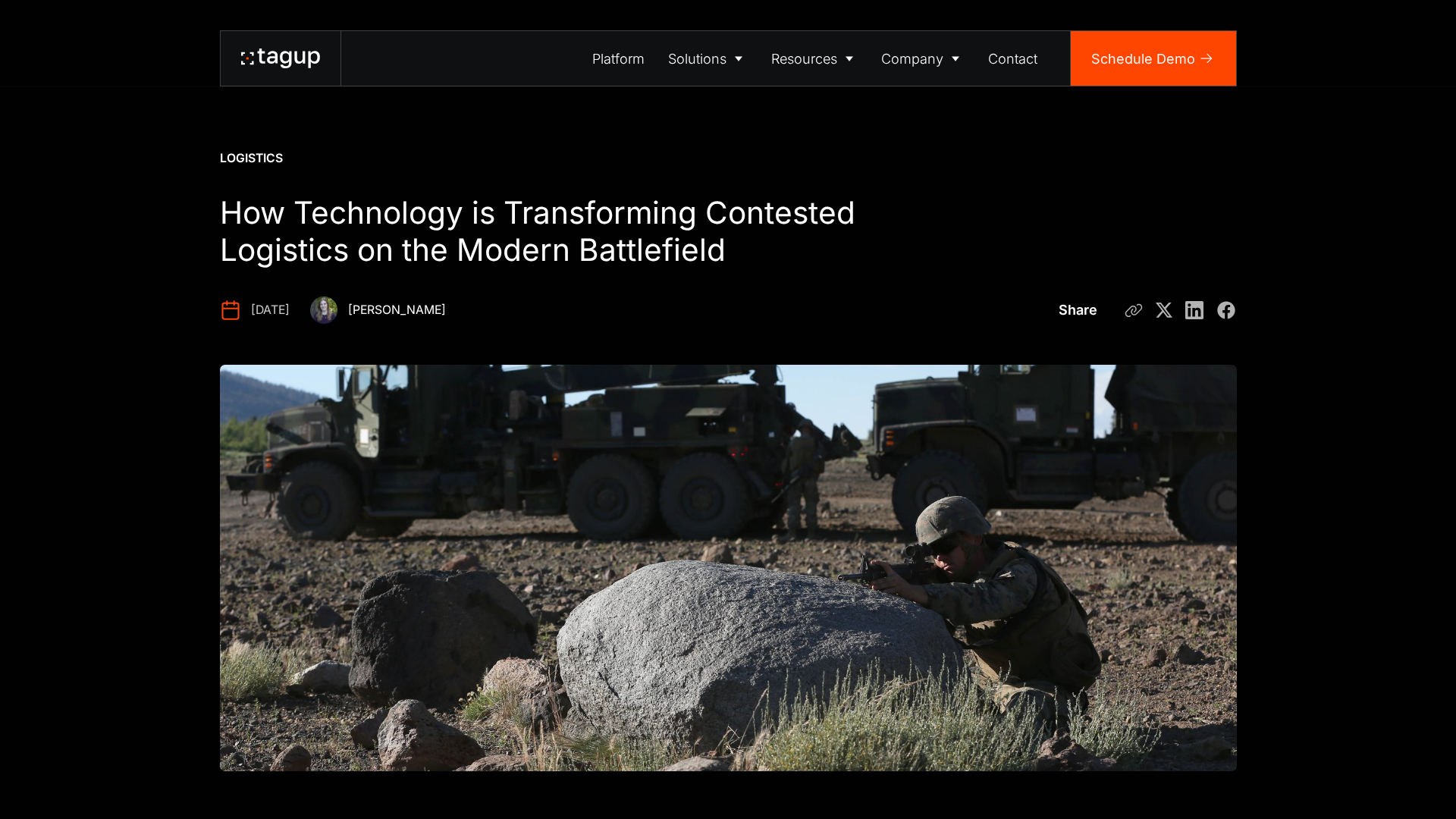 This screenshot has width=1456, height=819. I want to click on img: U.S. Marine Corps photo by Sgt. Maximiliano Rosas_190728-M-FB282-1040, so click(728, 568).